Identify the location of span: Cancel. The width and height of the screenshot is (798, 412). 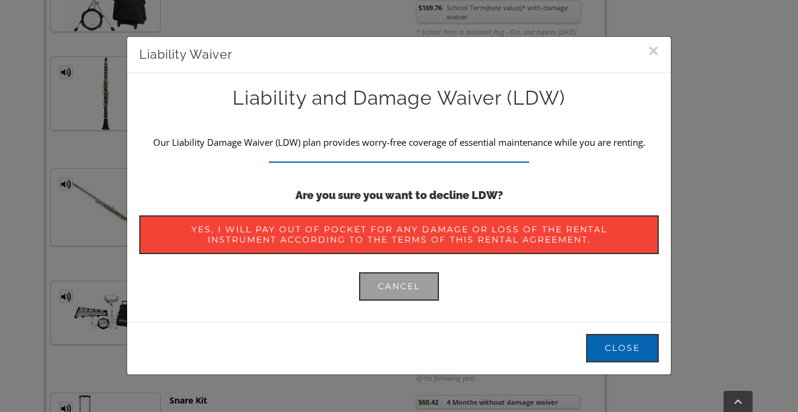
(399, 286).